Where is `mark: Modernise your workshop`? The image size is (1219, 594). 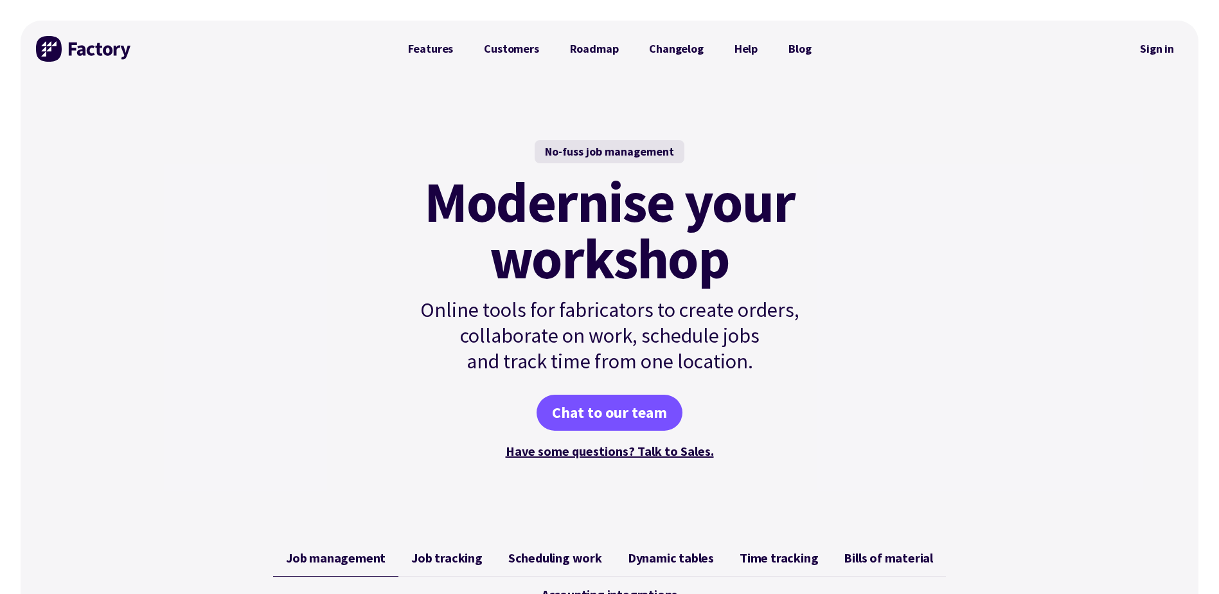
mark: Modernise your workshop is located at coordinates (609, 230).